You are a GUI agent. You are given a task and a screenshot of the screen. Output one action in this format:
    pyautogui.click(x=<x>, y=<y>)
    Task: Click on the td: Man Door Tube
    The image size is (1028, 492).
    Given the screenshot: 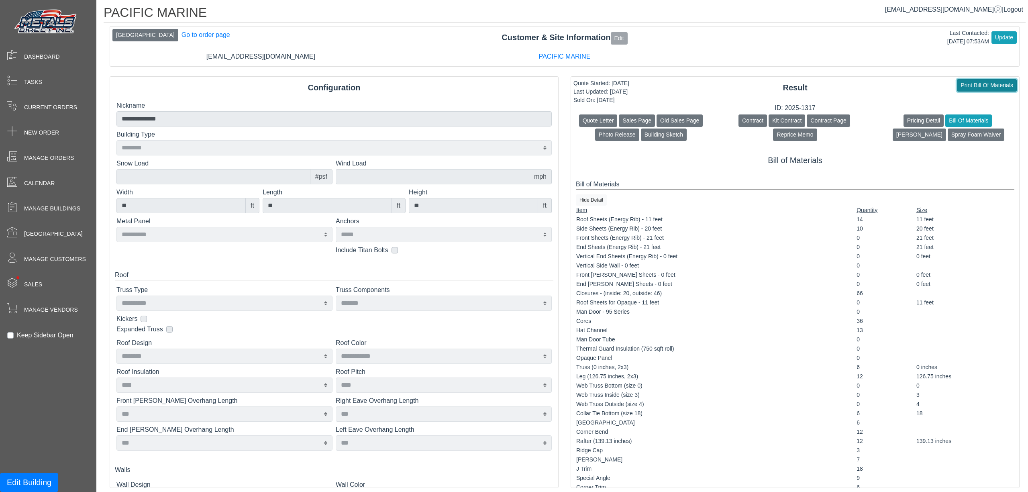 What is the action you would take?
    pyautogui.click(x=716, y=339)
    